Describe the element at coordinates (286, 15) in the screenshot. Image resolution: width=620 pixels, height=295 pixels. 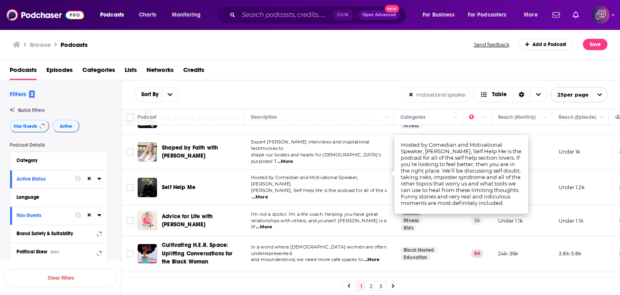
I see `input: Search podcasts, credits, & more...` at that location.